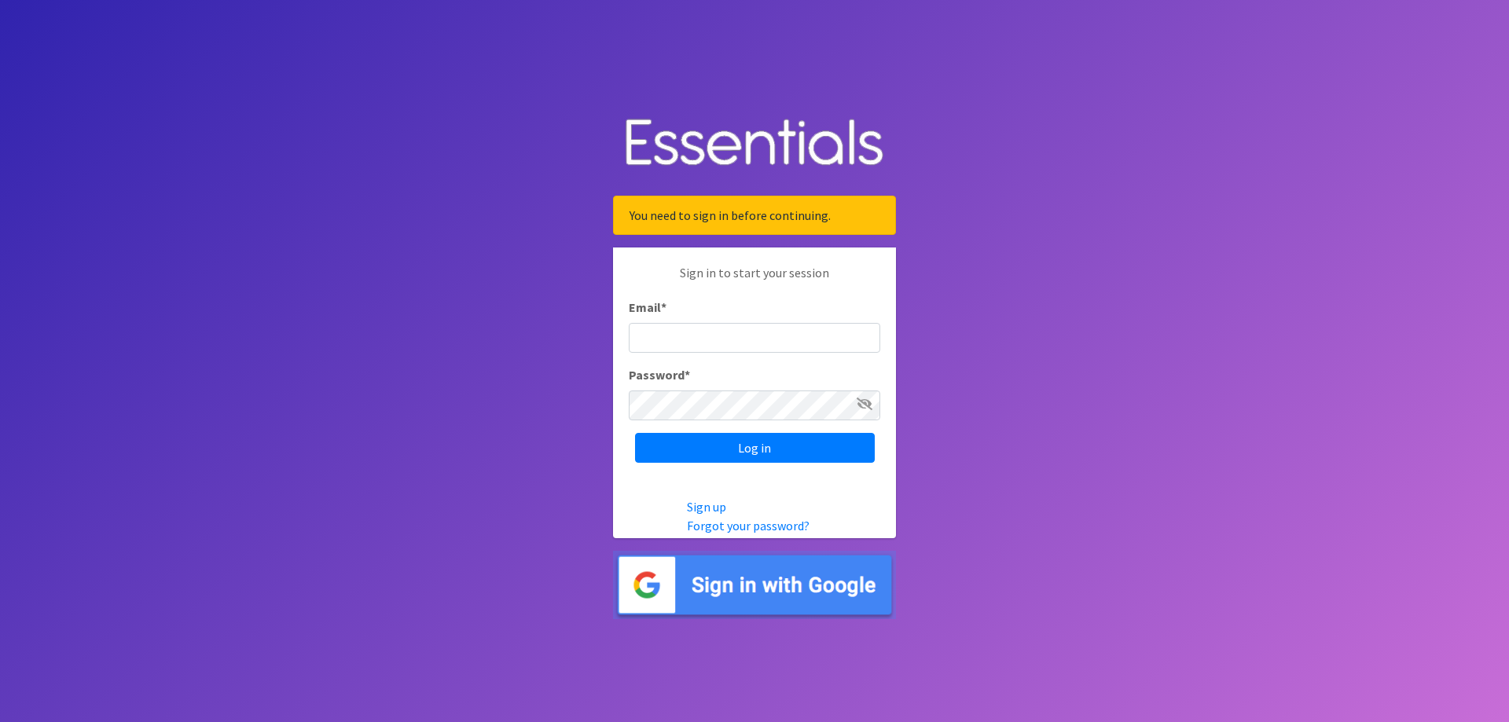 The width and height of the screenshot is (1509, 722). I want to click on input: Log in, so click(754, 448).